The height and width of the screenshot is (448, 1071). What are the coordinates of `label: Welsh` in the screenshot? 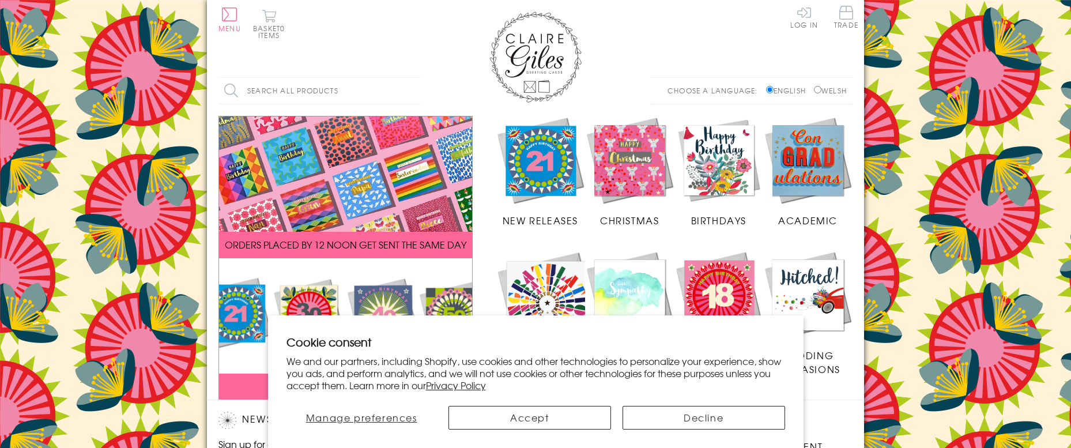 It's located at (830, 91).